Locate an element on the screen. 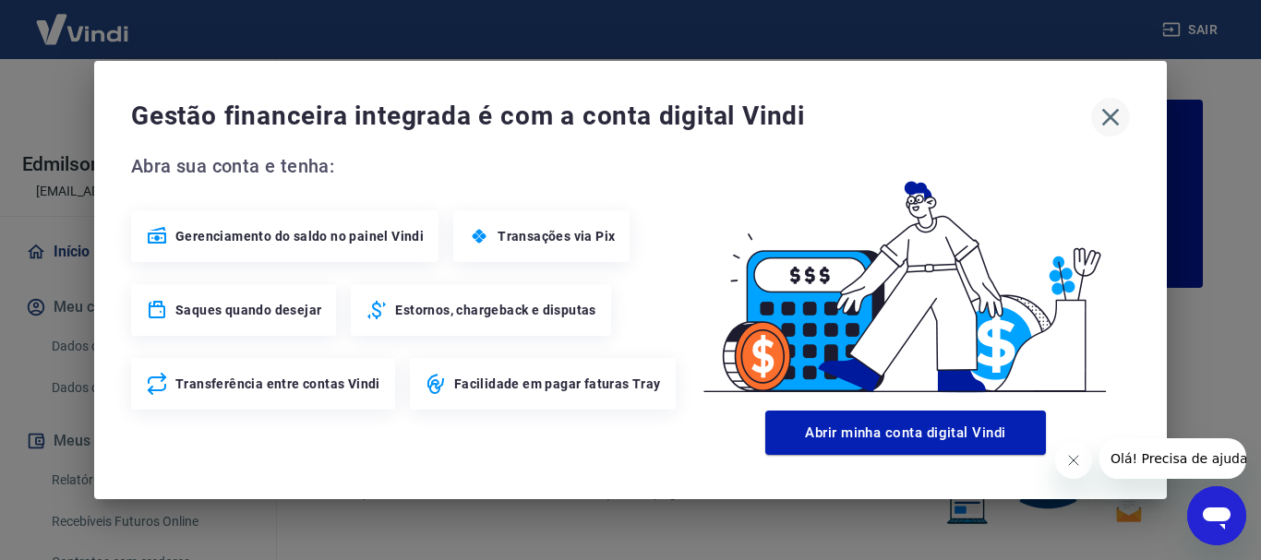 This screenshot has height=560, width=1261. span: Transações via Pix is located at coordinates (556, 236).